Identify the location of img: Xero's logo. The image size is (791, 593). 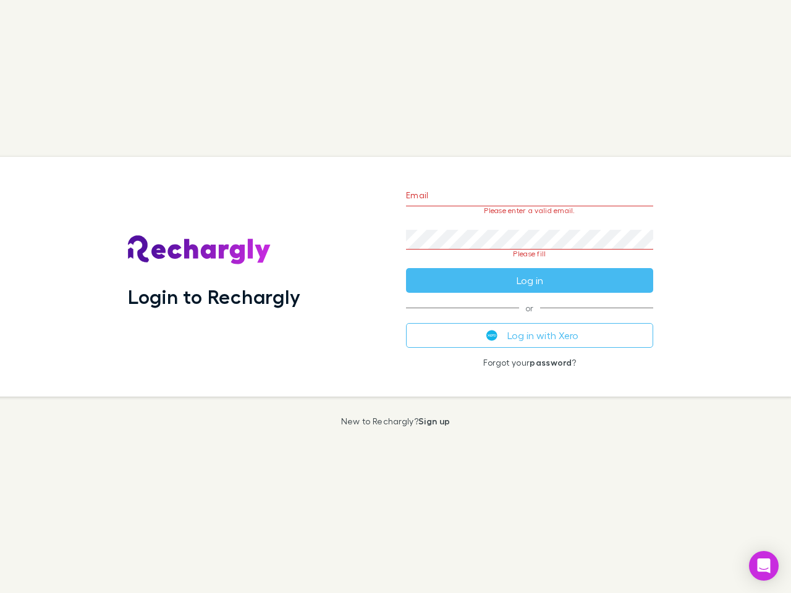
(492, 335).